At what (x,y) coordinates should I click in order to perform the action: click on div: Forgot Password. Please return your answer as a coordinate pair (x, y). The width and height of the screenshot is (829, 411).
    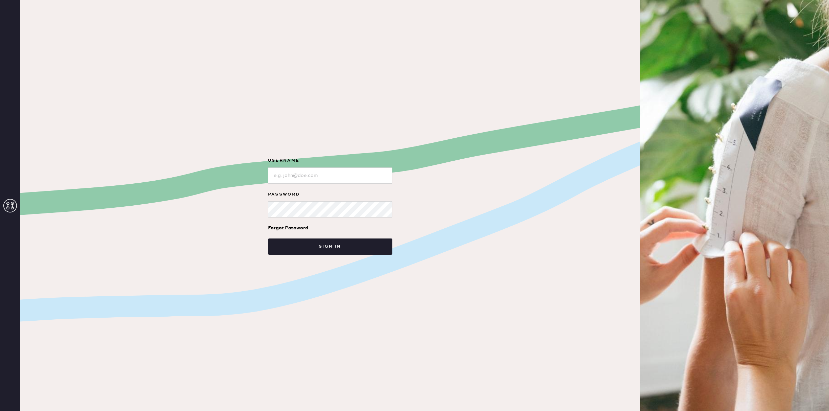
    Looking at the image, I should click on (288, 228).